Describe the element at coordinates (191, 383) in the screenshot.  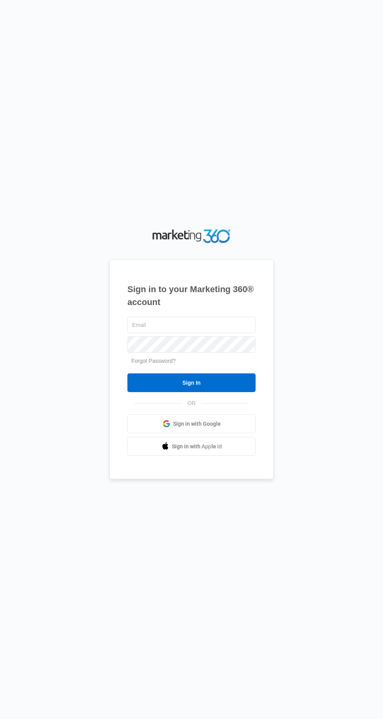
I see `input: Sign In` at that location.